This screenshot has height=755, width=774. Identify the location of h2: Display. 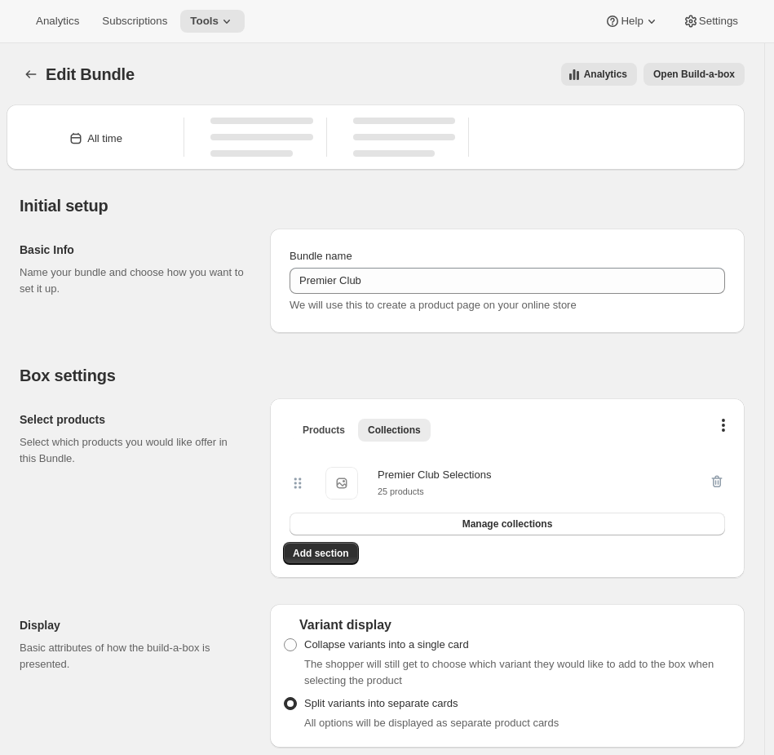
(131, 625).